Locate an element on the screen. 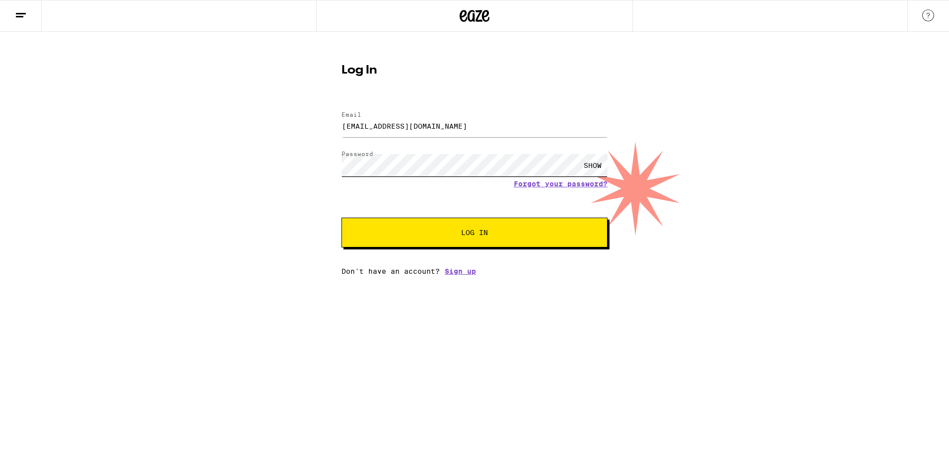 This screenshot has height=474, width=949. div: SHOW is located at coordinates (593, 165).